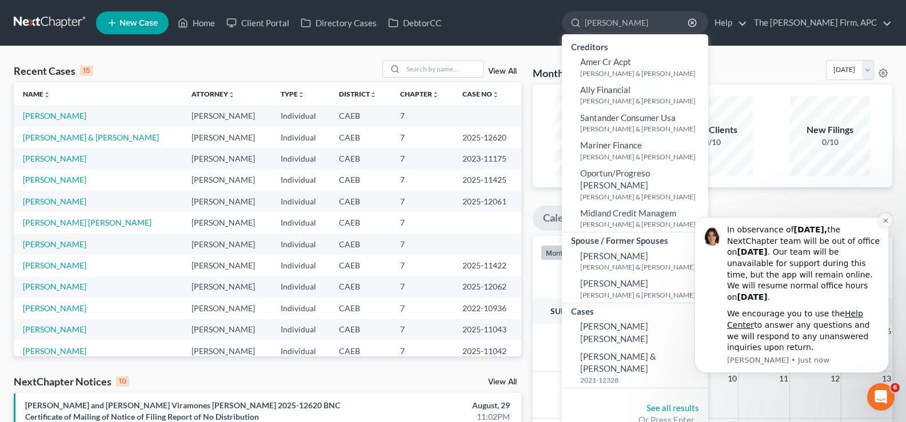 The width and height of the screenshot is (906, 422). I want to click on td: 2025-12620, so click(487, 137).